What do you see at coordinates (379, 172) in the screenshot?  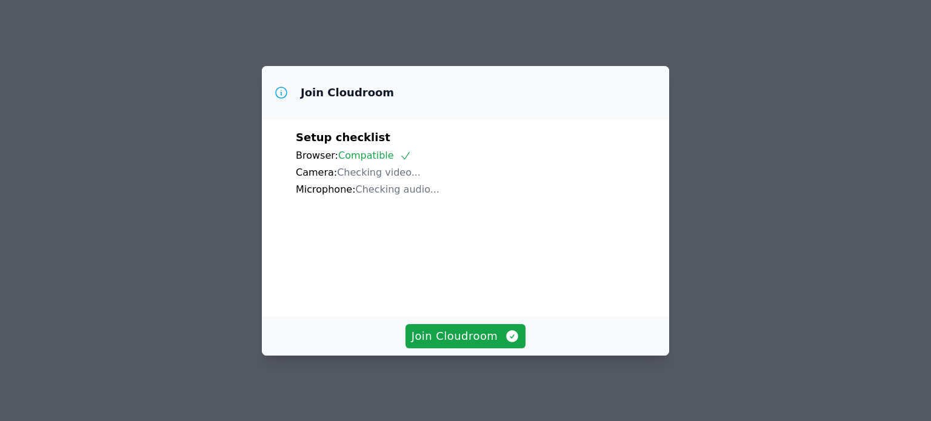 I see `span: Checking video...` at bounding box center [379, 172].